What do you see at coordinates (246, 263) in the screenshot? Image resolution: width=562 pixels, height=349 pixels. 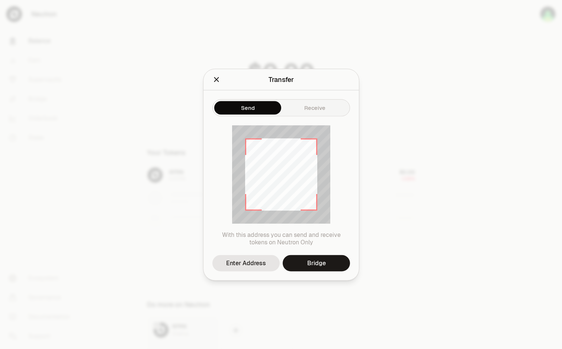 I see `div: Enter Address` at bounding box center [246, 263].